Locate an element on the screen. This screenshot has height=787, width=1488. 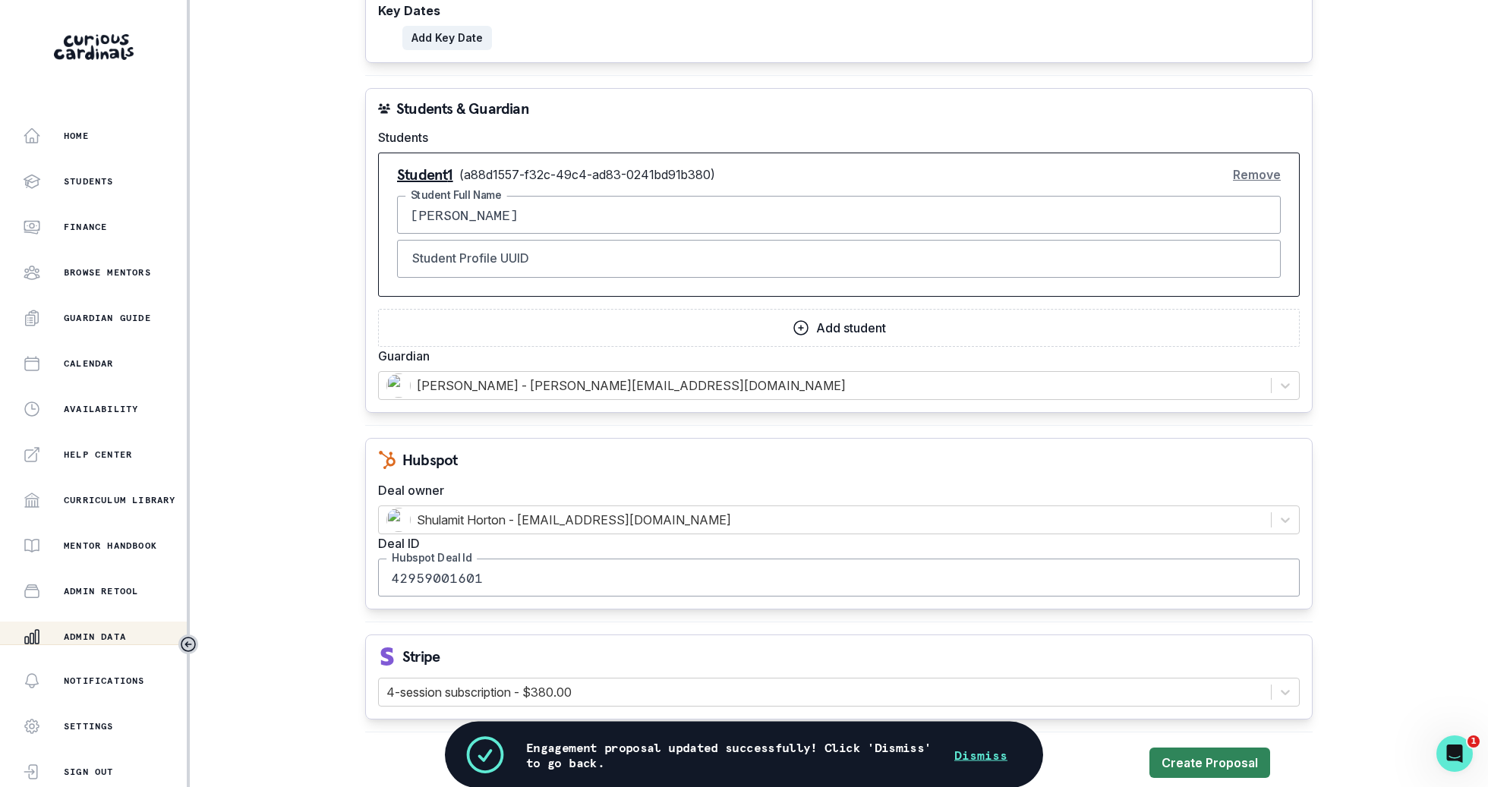
label: Deal ID is located at coordinates (834, 543).